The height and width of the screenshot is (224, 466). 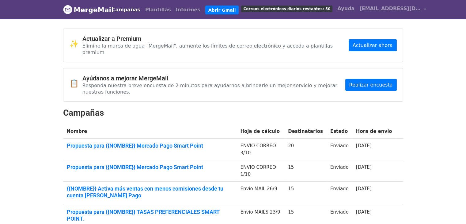 I want to click on font: Actualizar ahora, so click(x=373, y=45).